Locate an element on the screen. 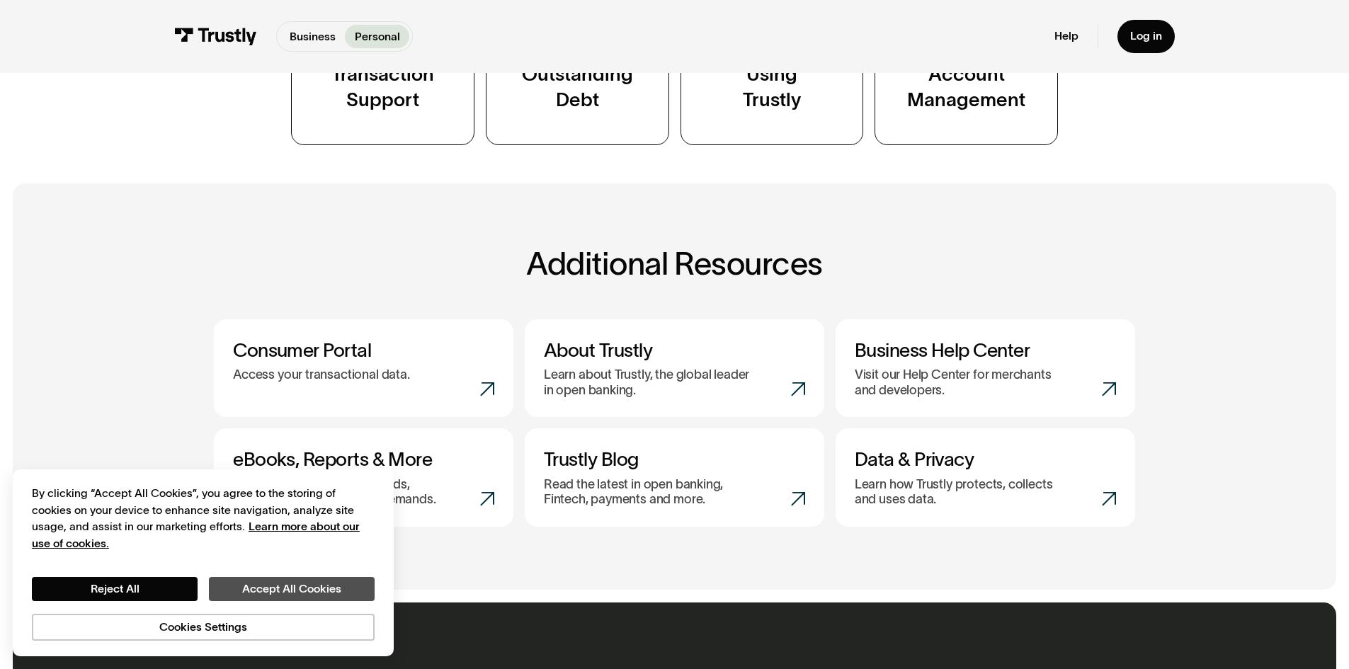 The image size is (1349, 669). a: Consumer PortalAccess your transactional data. is located at coordinates (363, 368).